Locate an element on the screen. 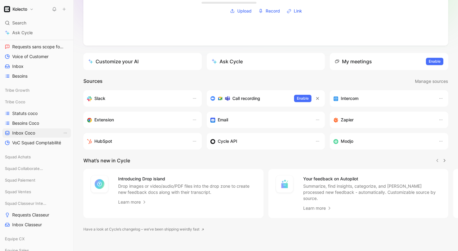  span: Tribe Growth is located at coordinates (17, 90).